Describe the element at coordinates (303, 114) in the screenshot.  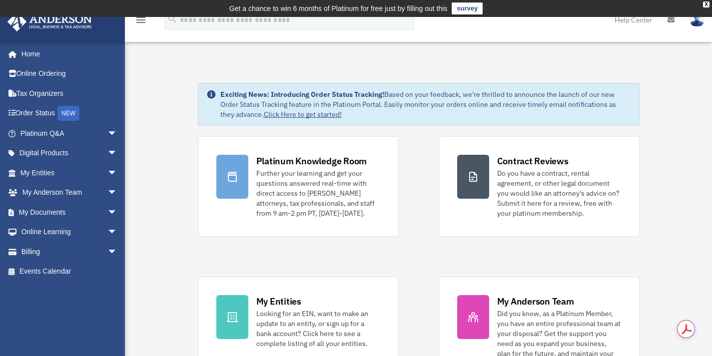
I see `a: Click Here to get started!` at that location.